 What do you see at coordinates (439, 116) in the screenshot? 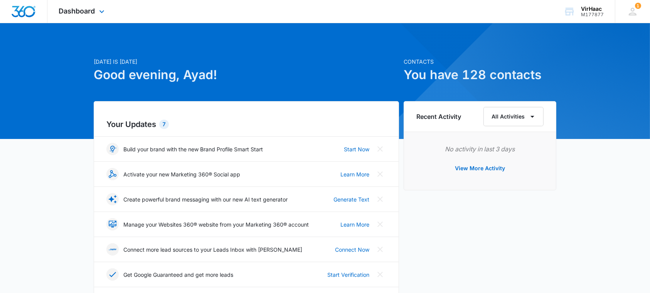
I see `h6: Recent Activity` at bounding box center [439, 116].